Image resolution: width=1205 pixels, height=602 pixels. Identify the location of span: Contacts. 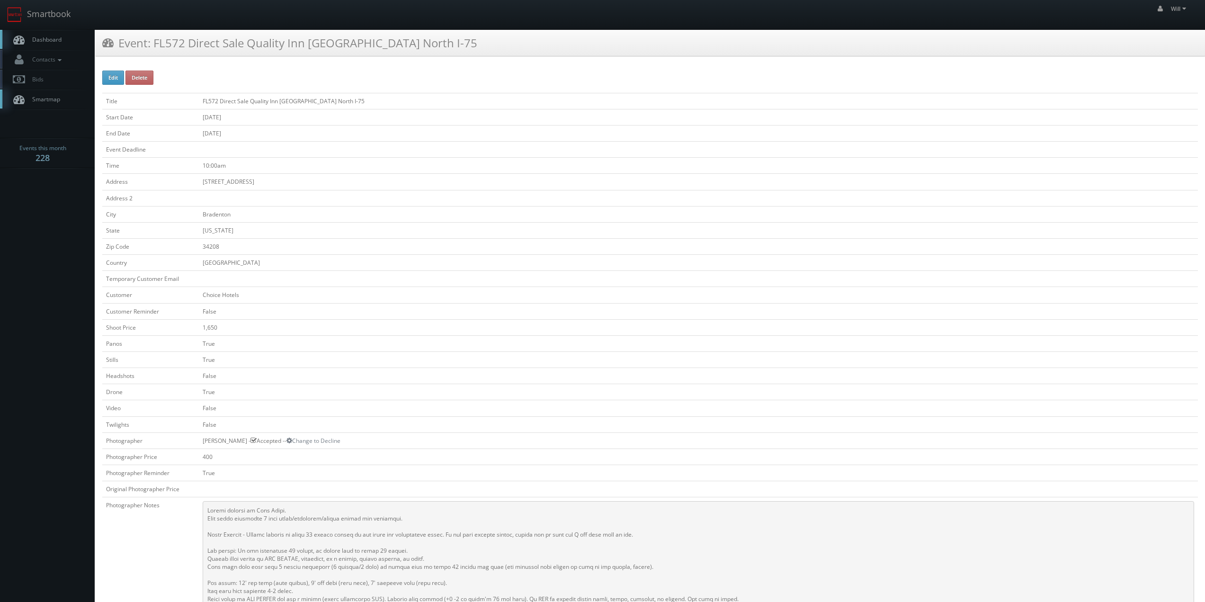
(45, 59).